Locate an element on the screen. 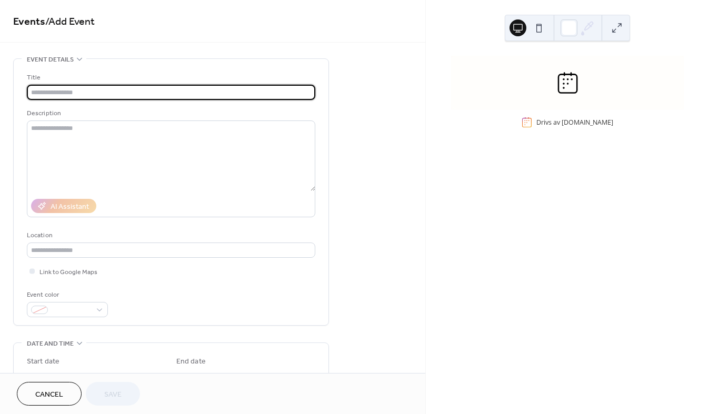 The image size is (709, 414). a: Events is located at coordinates (29, 22).